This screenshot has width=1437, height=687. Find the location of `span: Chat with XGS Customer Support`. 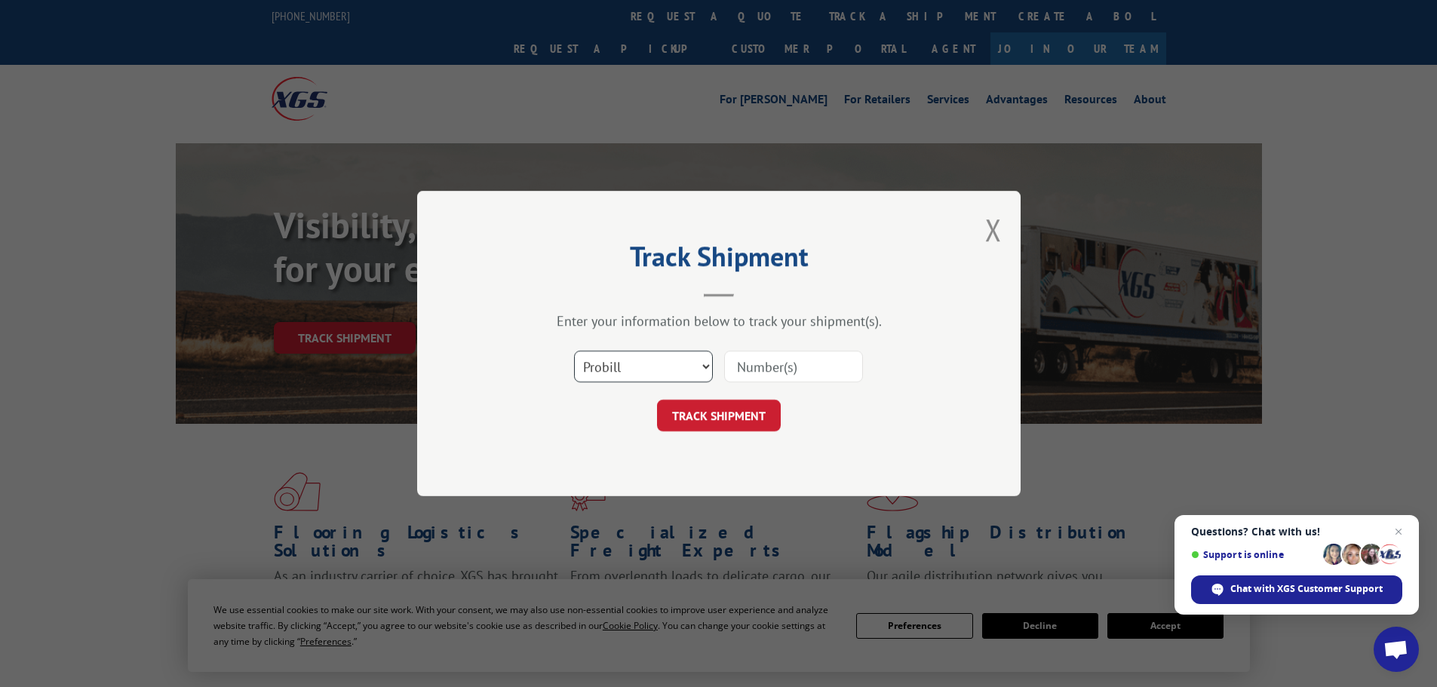

span: Chat with XGS Customer Support is located at coordinates (1307, 589).